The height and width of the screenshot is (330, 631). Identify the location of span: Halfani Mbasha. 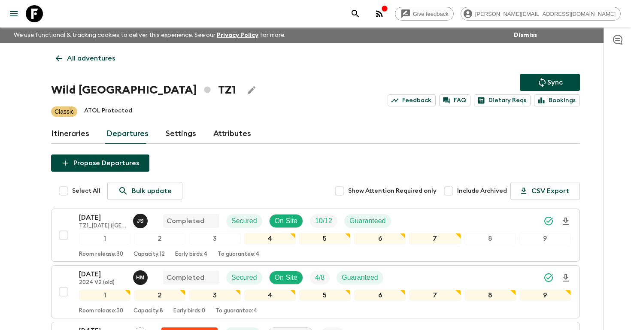
(141, 276).